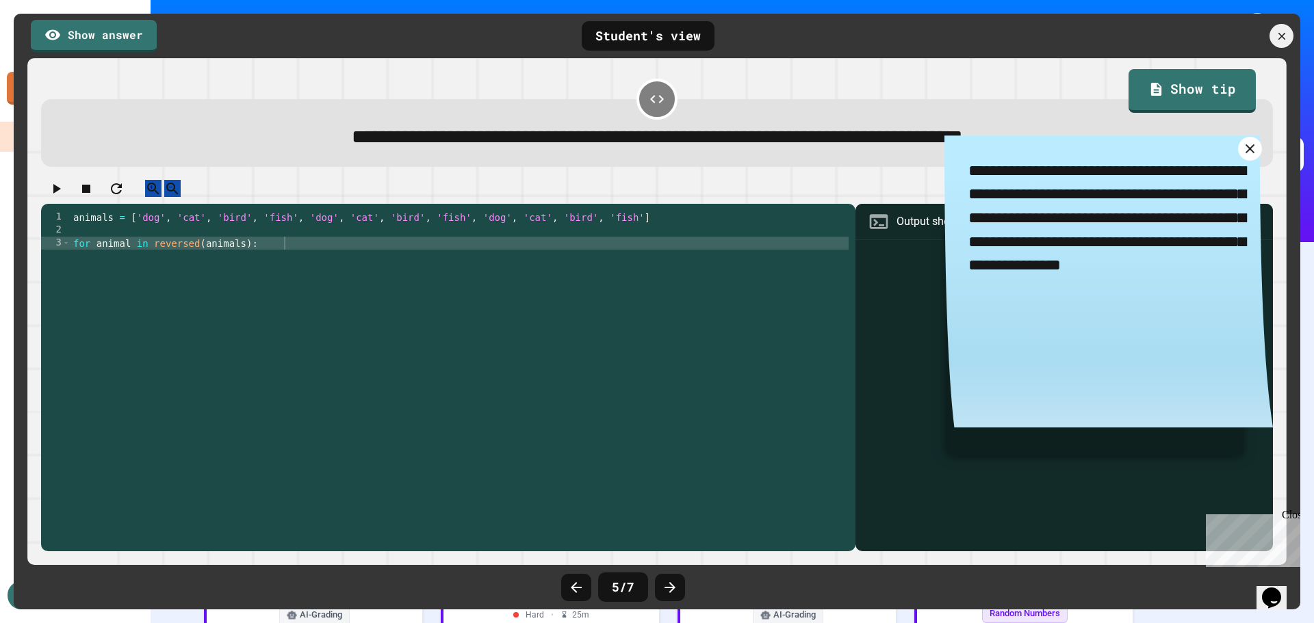 This screenshot has width=1314, height=623. What do you see at coordinates (55, 230) in the screenshot?
I see `div: 2` at bounding box center [55, 230].